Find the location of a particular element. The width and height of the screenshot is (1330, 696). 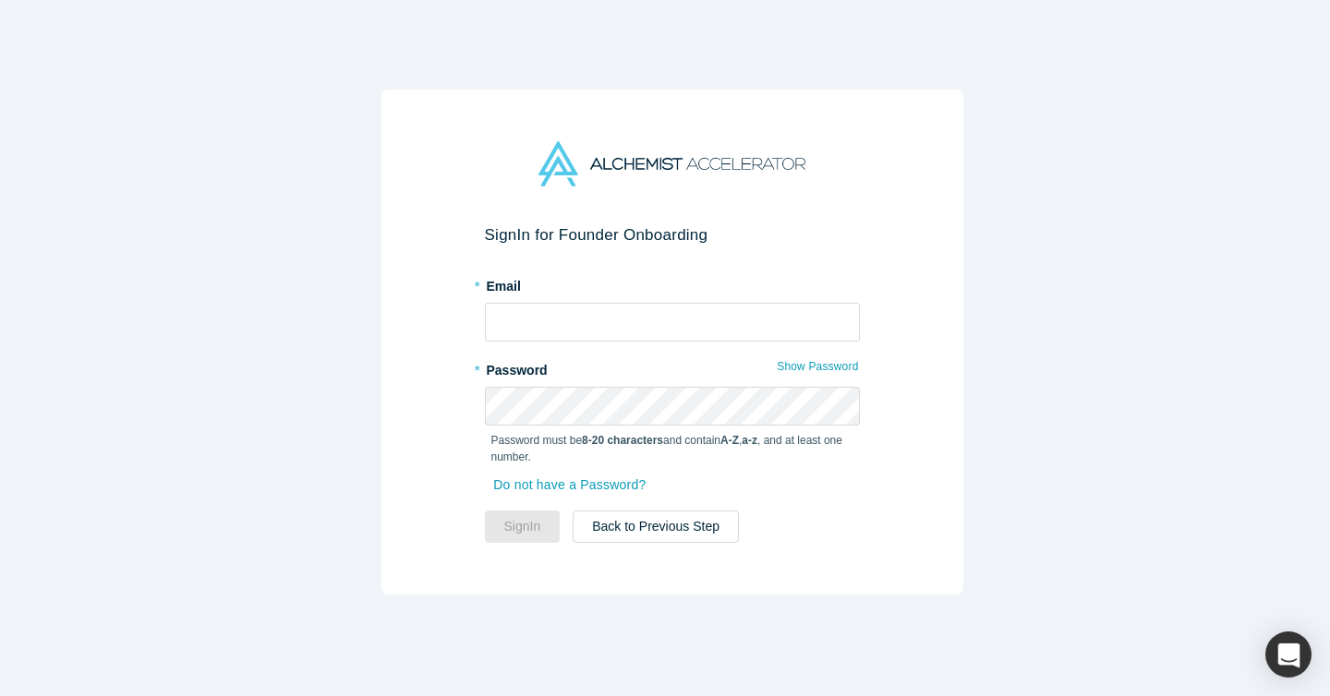

strong: 8-20 characters is located at coordinates (622, 440).